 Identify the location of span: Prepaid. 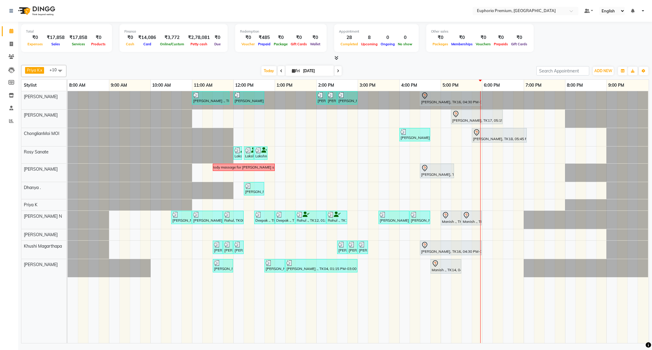
(264, 44).